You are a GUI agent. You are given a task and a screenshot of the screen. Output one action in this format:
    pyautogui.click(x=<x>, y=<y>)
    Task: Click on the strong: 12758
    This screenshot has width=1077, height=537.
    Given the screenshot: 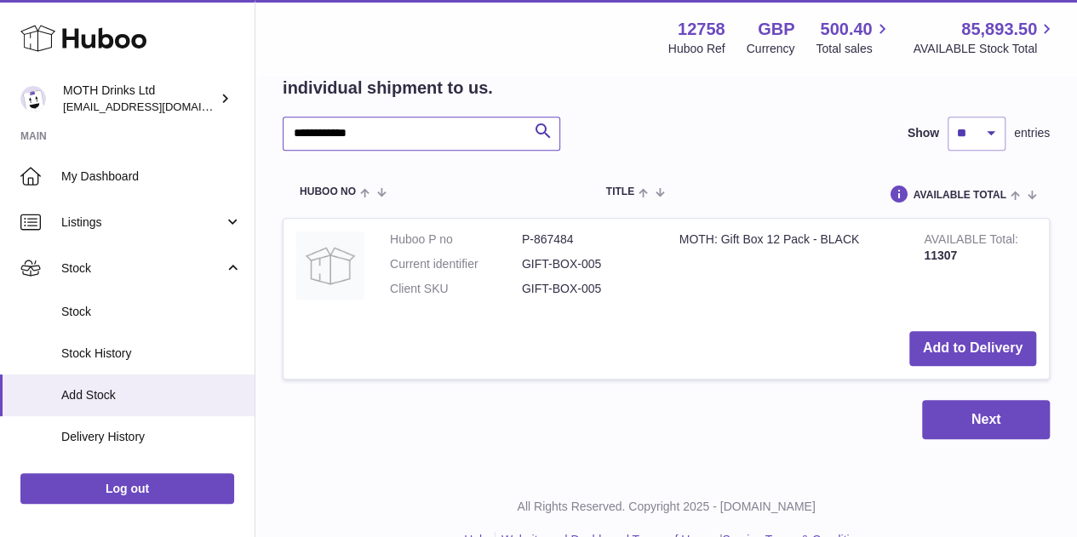 What is the action you would take?
    pyautogui.click(x=701, y=29)
    